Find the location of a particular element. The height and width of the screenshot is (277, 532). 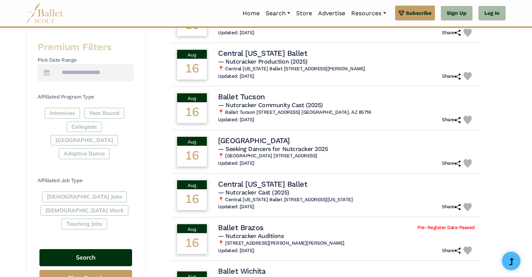

a: Home is located at coordinates (251, 13).